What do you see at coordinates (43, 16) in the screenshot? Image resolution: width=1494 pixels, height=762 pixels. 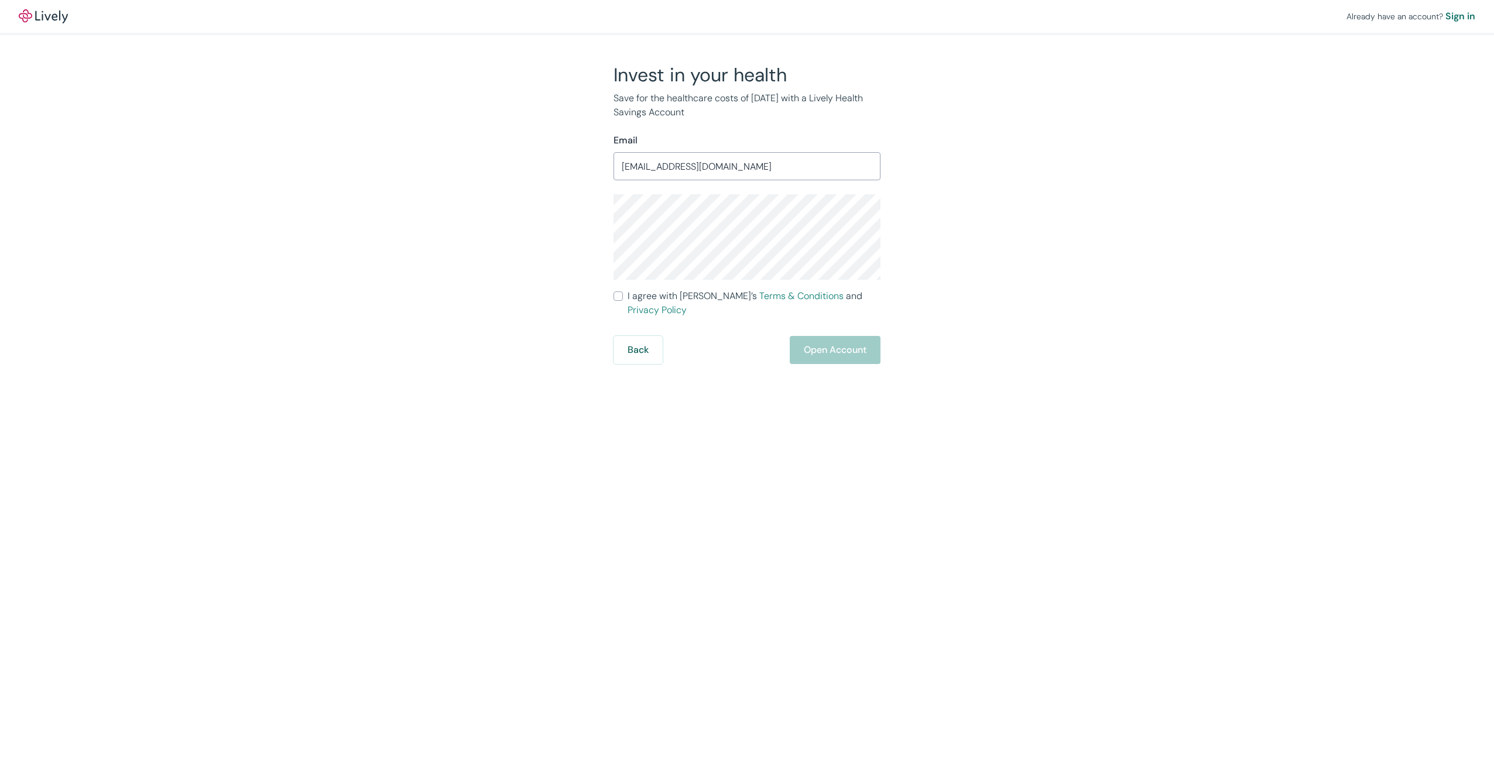 I see `a: LivelyLively` at bounding box center [43, 16].